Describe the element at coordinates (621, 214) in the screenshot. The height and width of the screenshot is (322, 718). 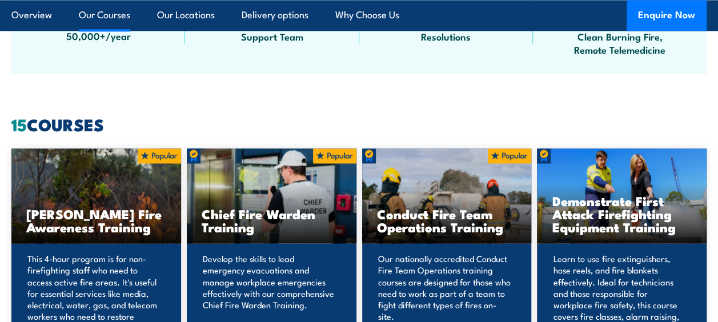
I see `h3: Demonstrate First Attack Firefighting Equipment Training` at that location.